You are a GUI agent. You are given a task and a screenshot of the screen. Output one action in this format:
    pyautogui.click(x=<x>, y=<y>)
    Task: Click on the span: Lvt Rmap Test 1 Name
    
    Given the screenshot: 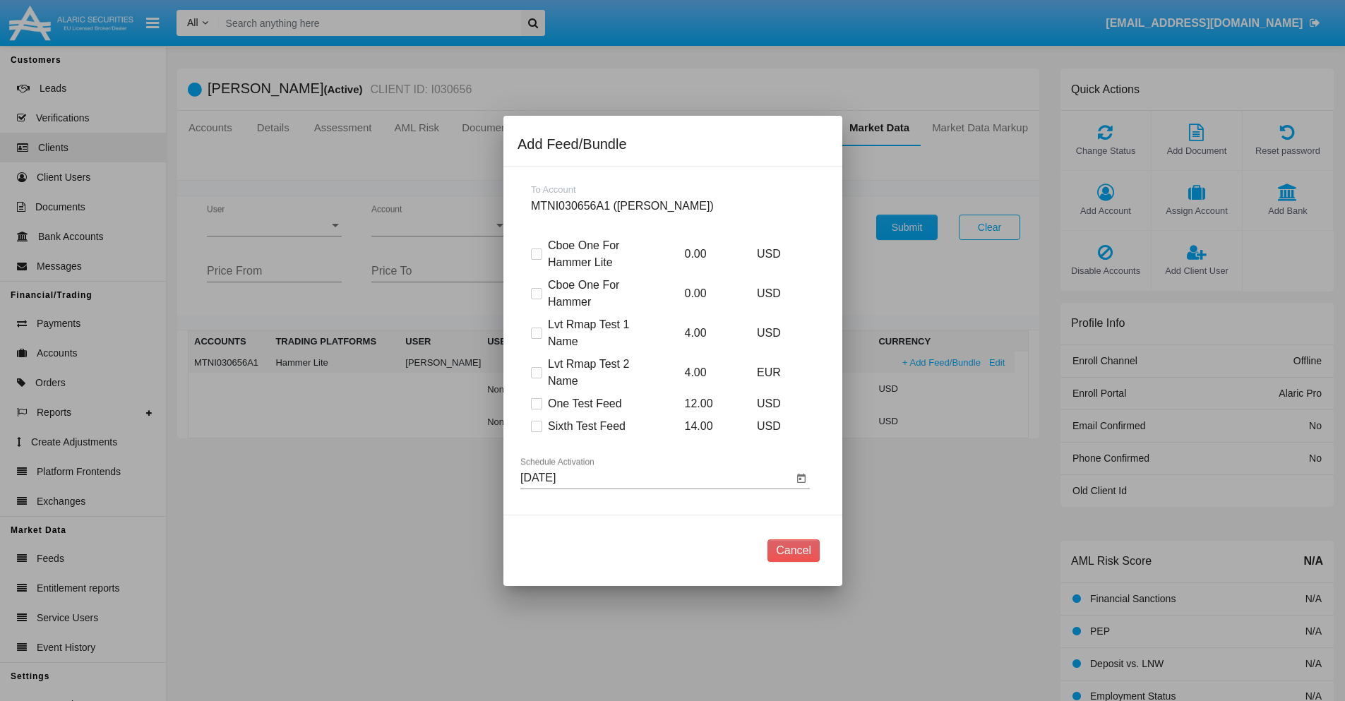 What is the action you would take?
    pyautogui.click(x=601, y=333)
    